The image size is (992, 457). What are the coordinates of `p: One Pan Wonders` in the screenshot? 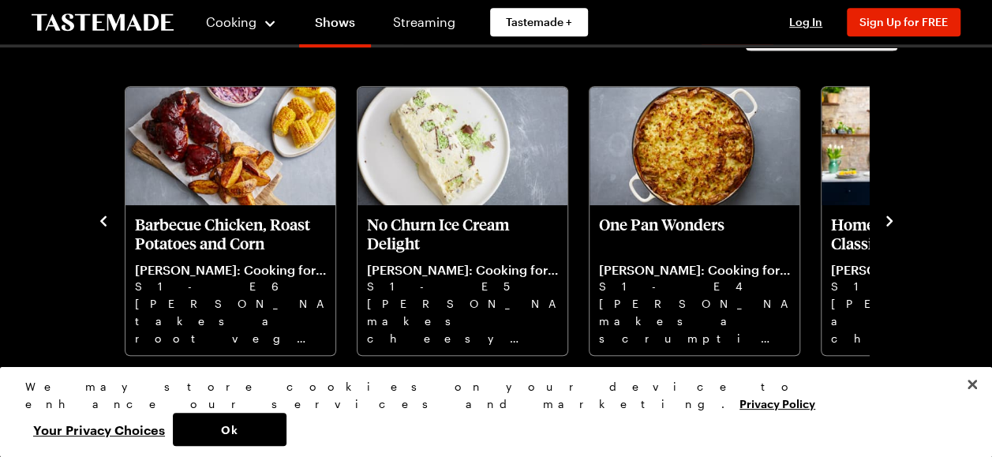 It's located at (694, 234).